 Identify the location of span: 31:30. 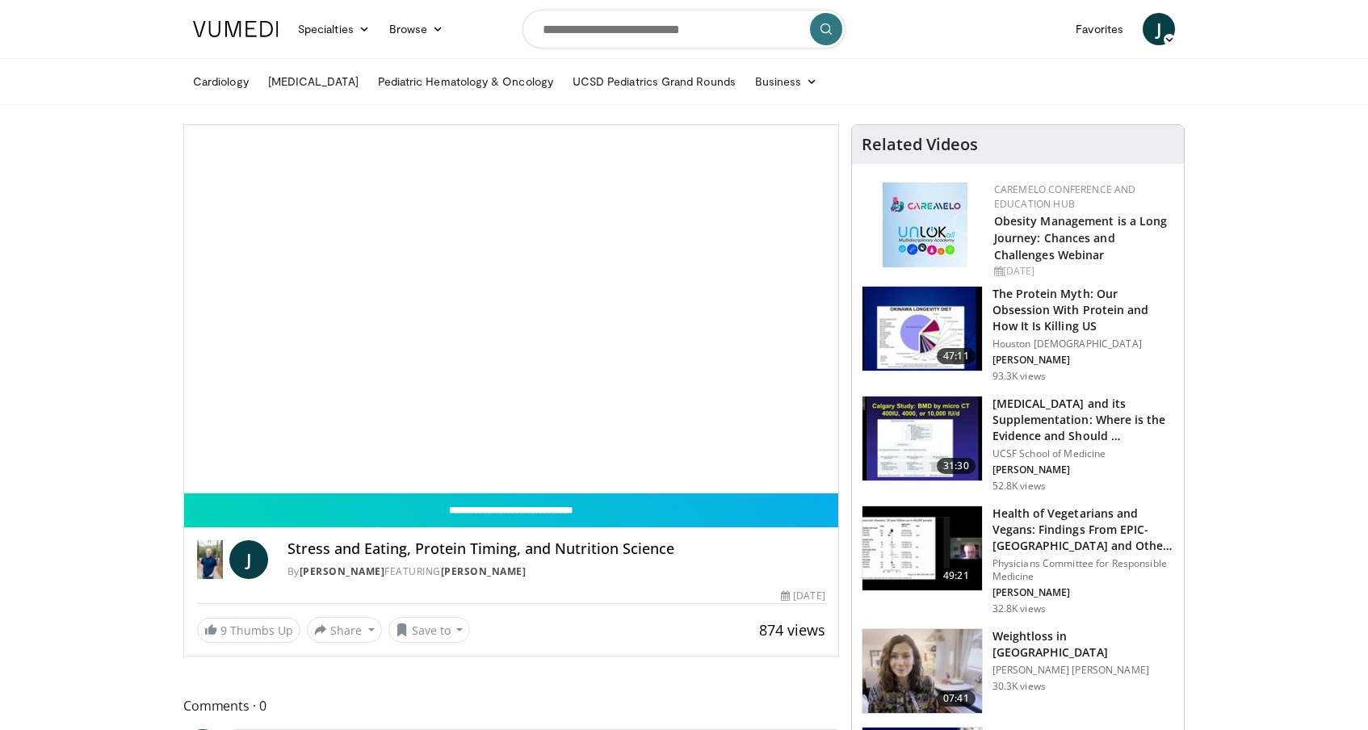
(956, 466).